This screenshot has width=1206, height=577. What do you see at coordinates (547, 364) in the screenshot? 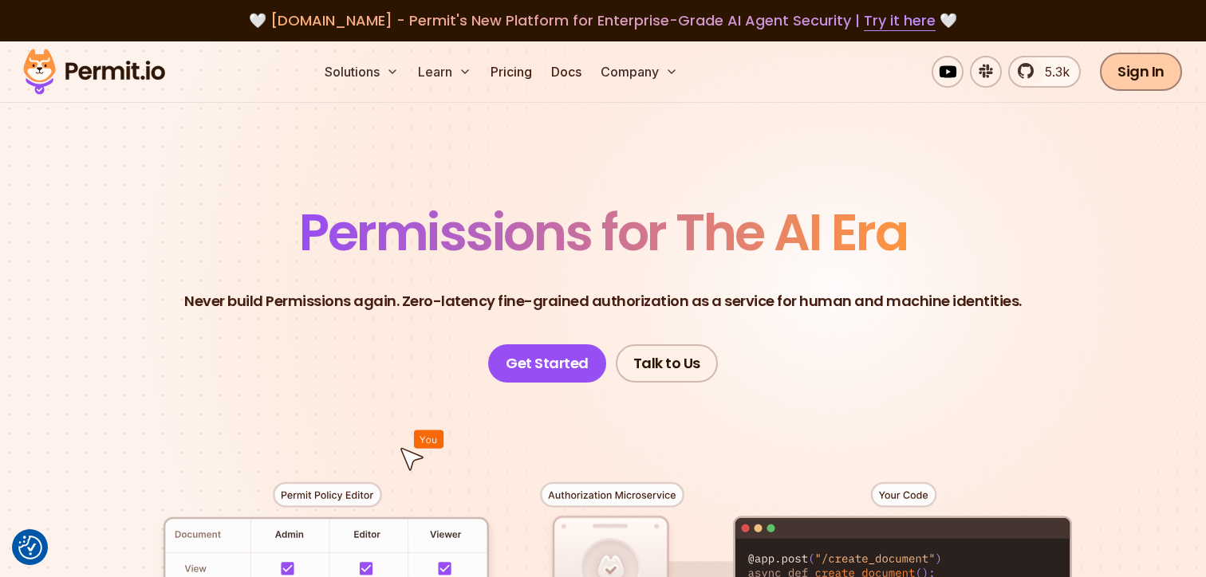
I see `a: Get Started` at bounding box center [547, 364].